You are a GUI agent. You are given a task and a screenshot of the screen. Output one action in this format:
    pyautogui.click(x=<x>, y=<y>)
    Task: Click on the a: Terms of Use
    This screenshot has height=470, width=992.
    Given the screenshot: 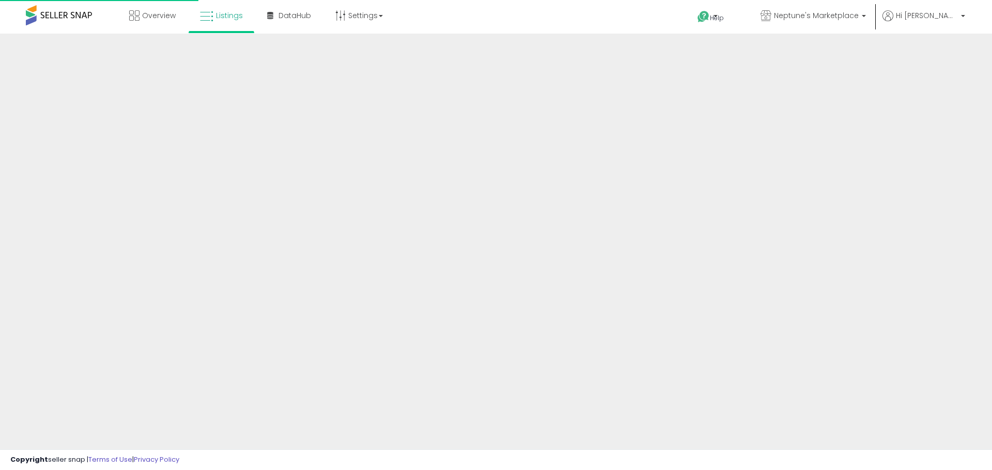 What is the action you would take?
    pyautogui.click(x=110, y=459)
    